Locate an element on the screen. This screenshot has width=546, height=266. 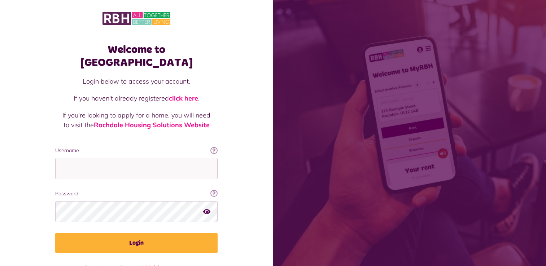
p: Login below to access your account. is located at coordinates (136, 81).